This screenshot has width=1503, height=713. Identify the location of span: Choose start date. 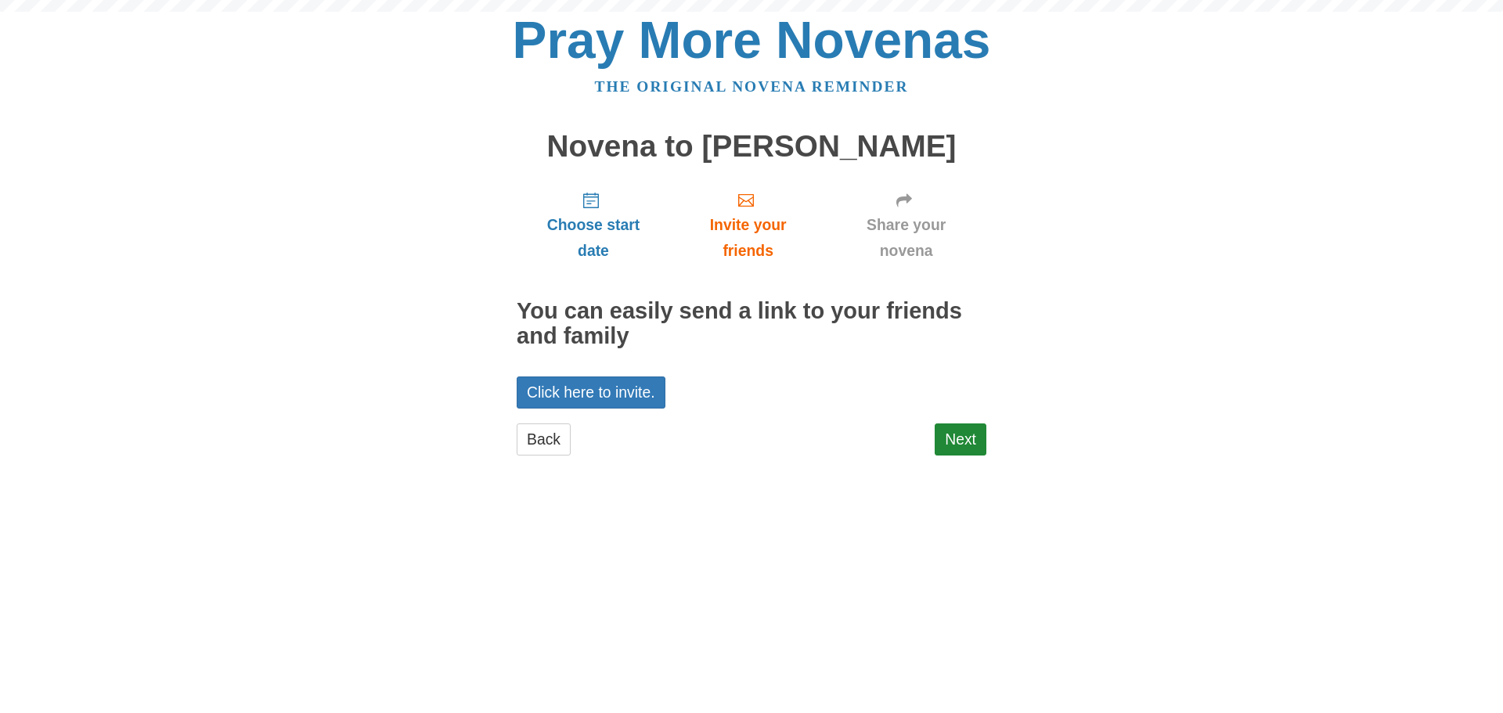
(593, 238).